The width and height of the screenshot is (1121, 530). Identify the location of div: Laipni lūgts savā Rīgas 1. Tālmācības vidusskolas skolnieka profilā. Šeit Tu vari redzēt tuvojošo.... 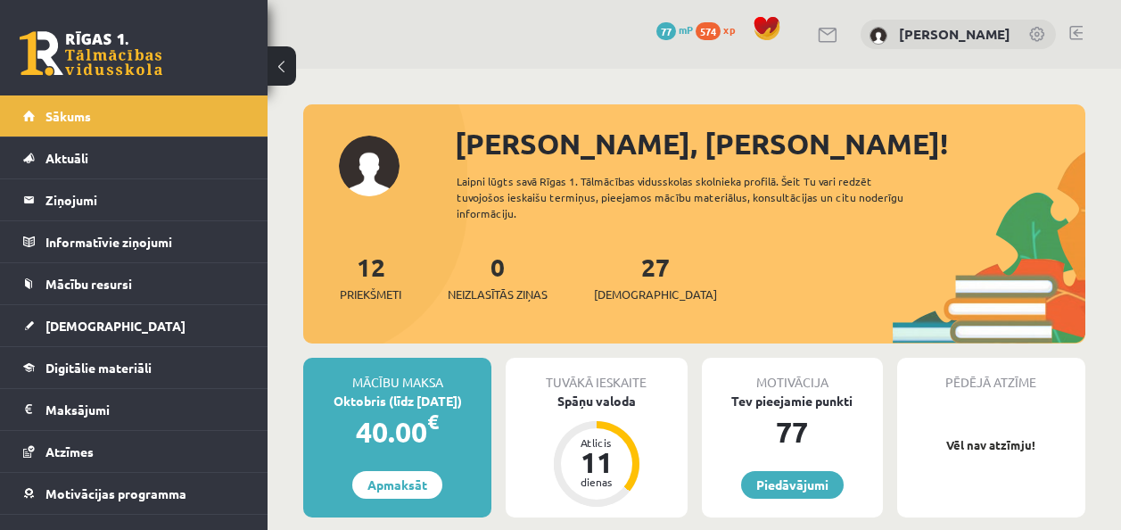
(691, 197).